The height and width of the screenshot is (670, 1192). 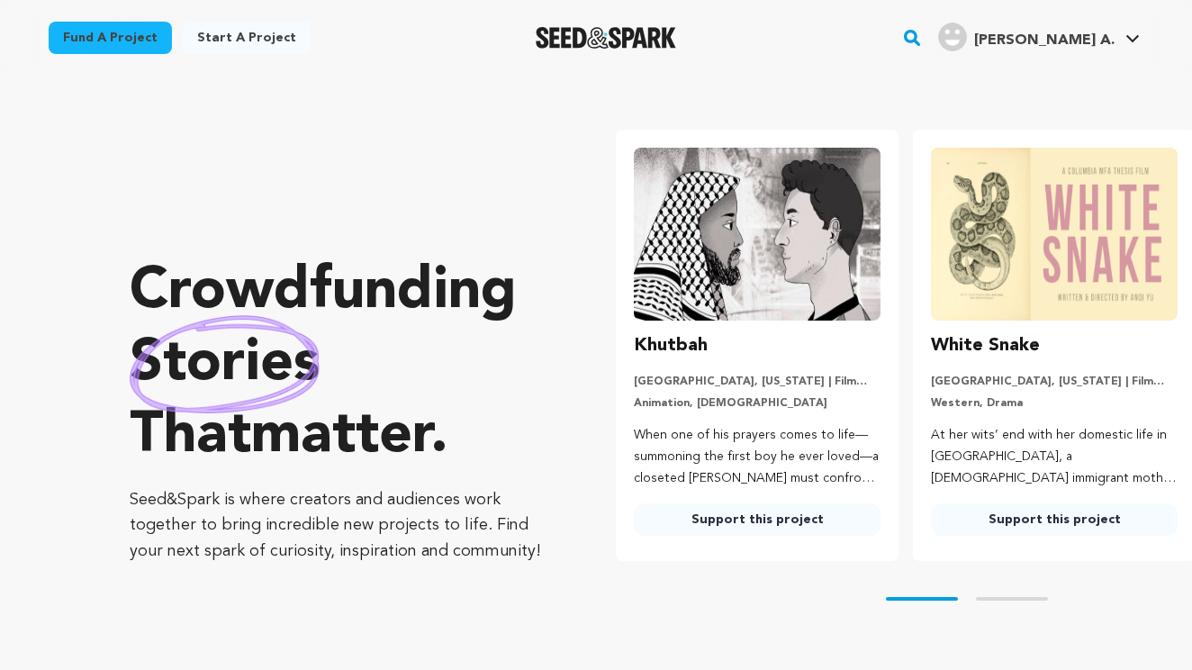 I want to click on img: hand sketched image, so click(x=224, y=364).